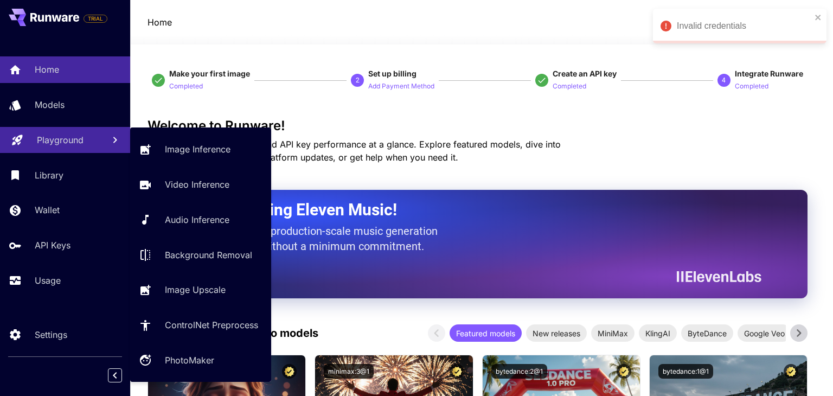 The height and width of the screenshot is (396, 833). I want to click on p: Image Inference, so click(197, 149).